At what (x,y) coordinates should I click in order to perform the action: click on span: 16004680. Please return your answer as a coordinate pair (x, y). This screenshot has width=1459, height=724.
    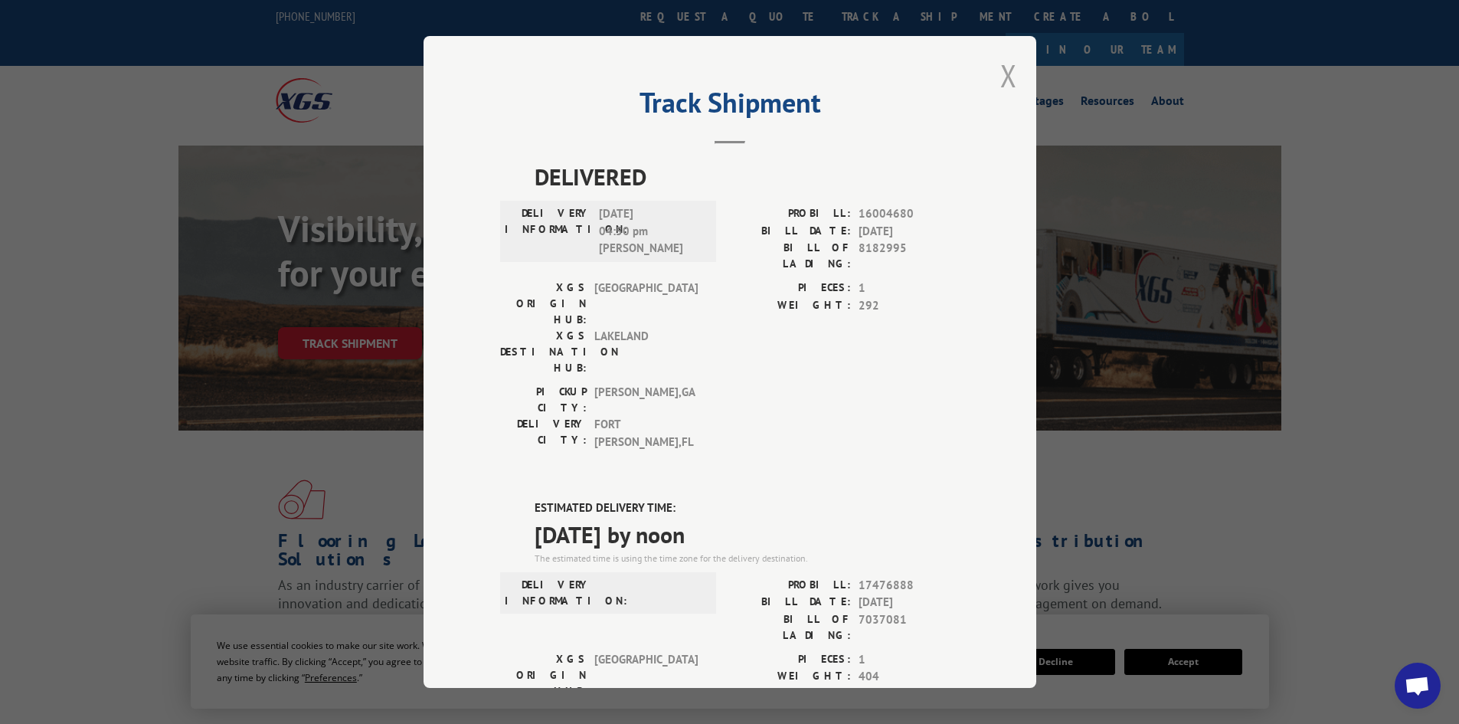
    Looking at the image, I should click on (909, 214).